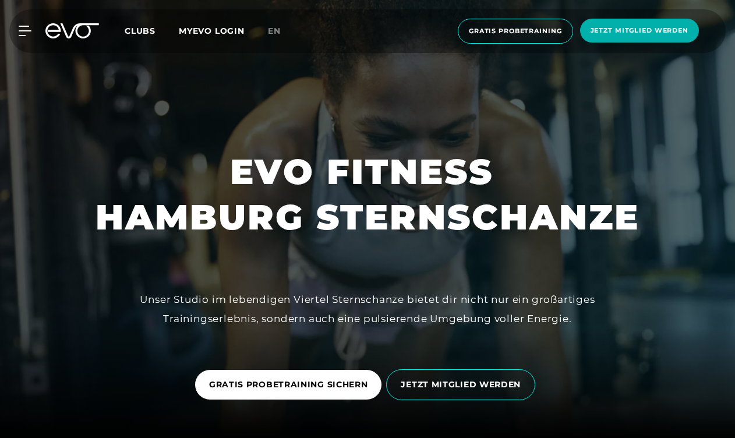 This screenshot has width=735, height=438. Describe the element at coordinates (281, 31) in the screenshot. I see `a: en` at that location.